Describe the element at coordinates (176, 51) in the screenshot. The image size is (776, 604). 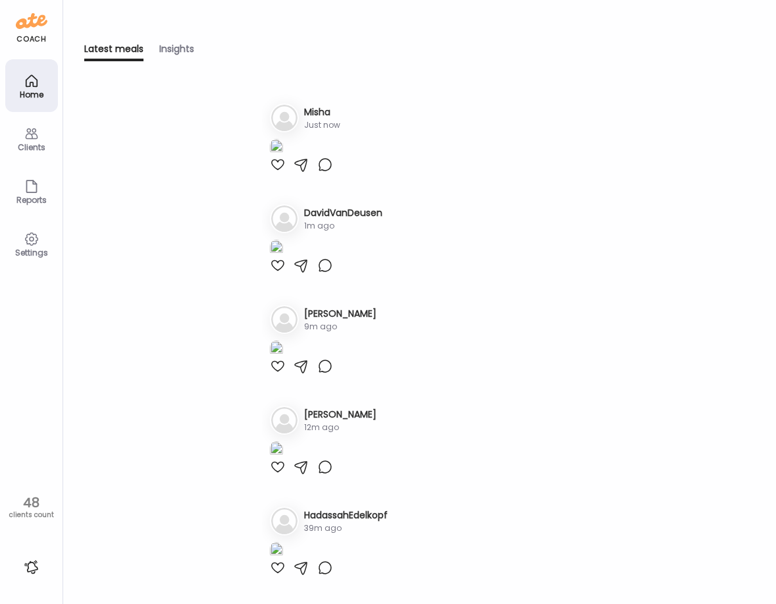
I see `div: Insights` at that location.